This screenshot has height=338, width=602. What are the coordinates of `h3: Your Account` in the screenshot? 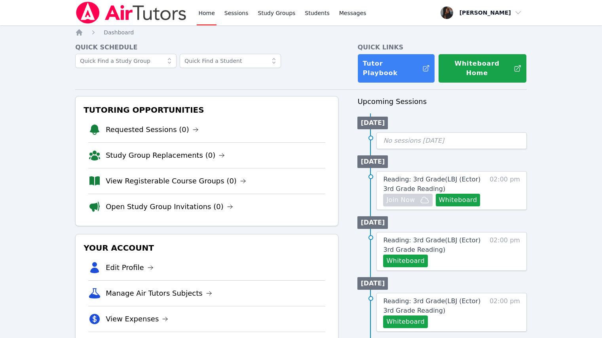 It's located at (207, 248).